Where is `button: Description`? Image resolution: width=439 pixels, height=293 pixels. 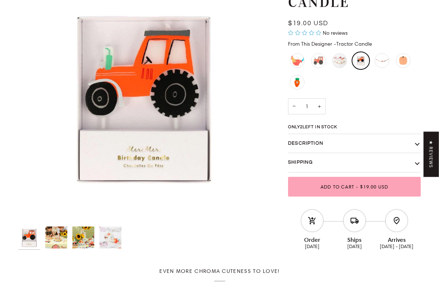 button: Description is located at coordinates (354, 143).